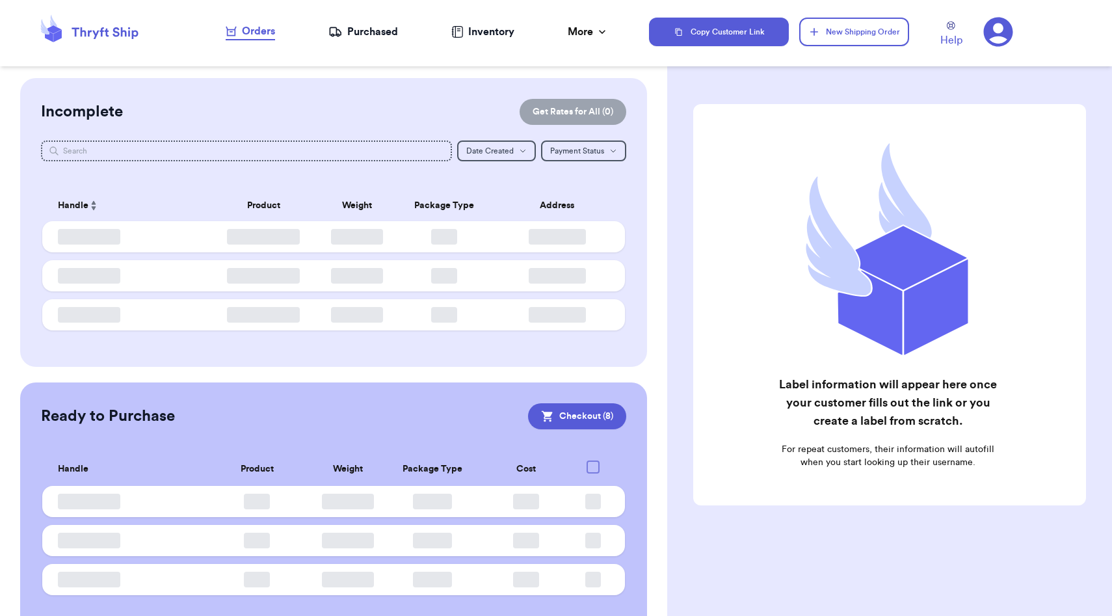 The width and height of the screenshot is (1112, 616). Describe the element at coordinates (854, 32) in the screenshot. I see `button: New Shipping Order` at that location.